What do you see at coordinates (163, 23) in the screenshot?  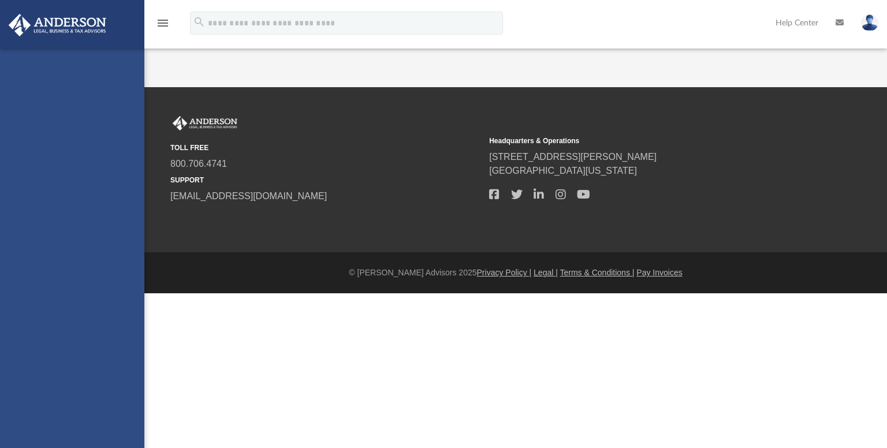 I see `i: menu` at bounding box center [163, 23].